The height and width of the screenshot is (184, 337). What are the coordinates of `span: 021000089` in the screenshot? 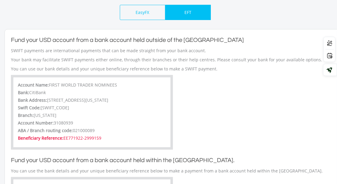 It's located at (84, 130).